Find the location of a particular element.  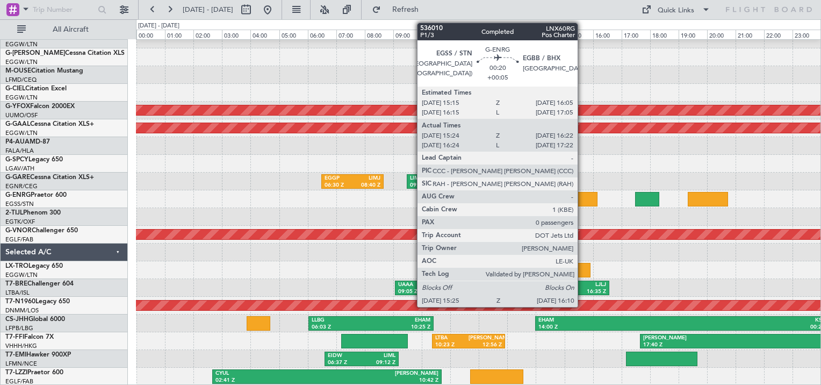

div: 10:42 Z is located at coordinates (383, 381).